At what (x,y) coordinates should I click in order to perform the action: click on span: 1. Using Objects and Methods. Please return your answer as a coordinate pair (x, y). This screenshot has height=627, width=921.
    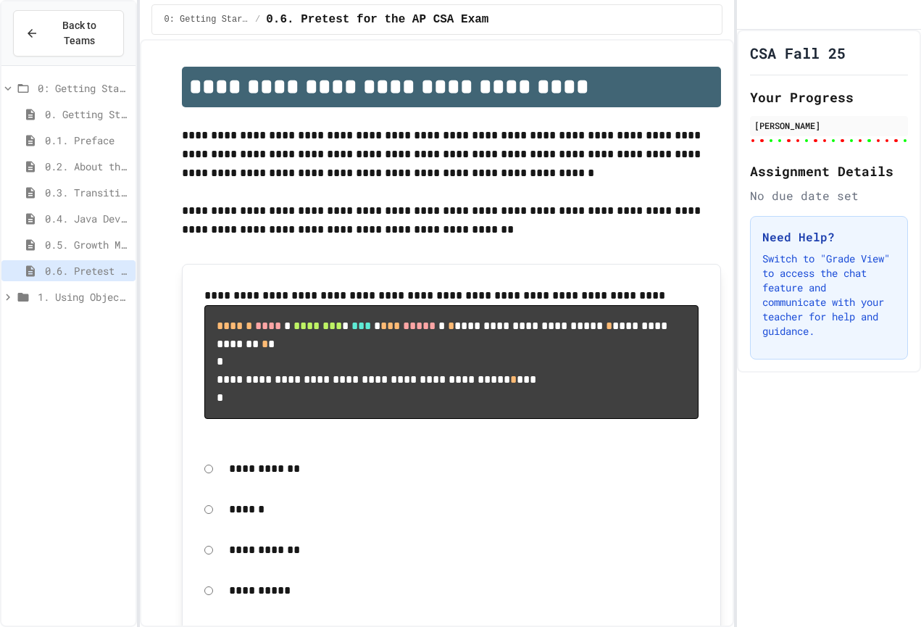
    Looking at the image, I should click on (83, 297).